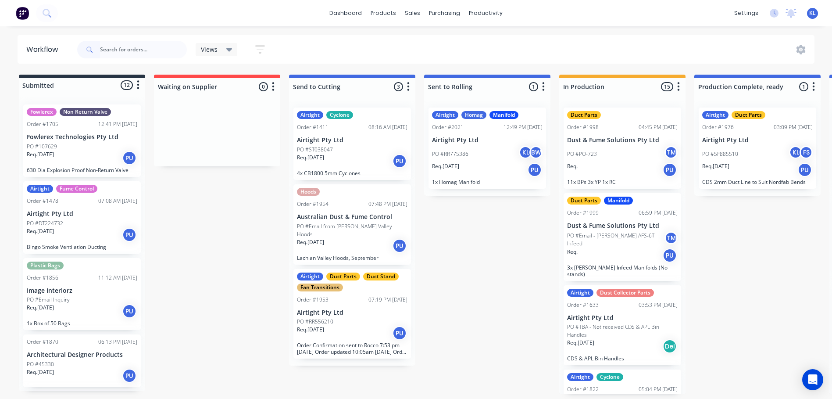 The width and height of the screenshot is (832, 399). Describe the element at coordinates (486, 13) in the screenshot. I see `div: productivity` at that location.